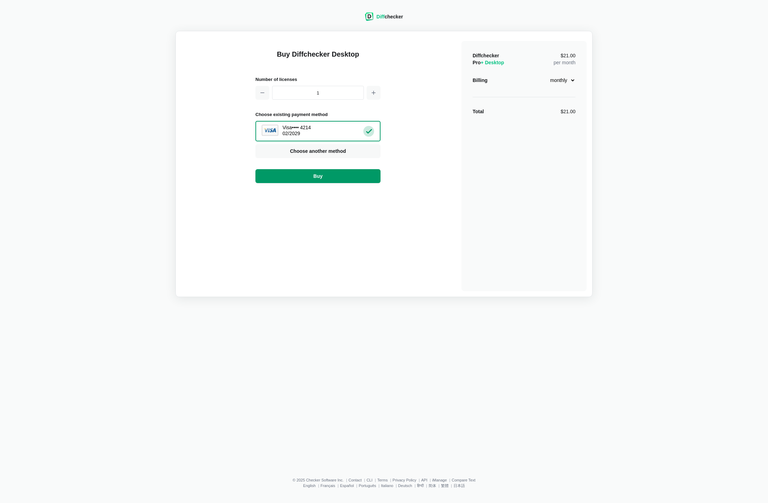 The height and width of the screenshot is (503, 768). Describe the element at coordinates (478, 112) in the screenshot. I see `strong: Total` at that location.